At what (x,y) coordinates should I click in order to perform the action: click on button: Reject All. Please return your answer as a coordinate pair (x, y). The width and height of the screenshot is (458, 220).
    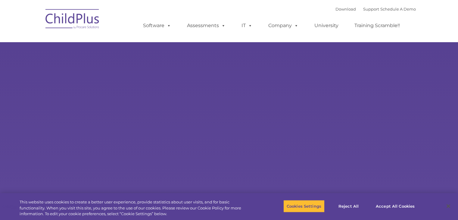
    Looking at the image, I should click on (348, 206).